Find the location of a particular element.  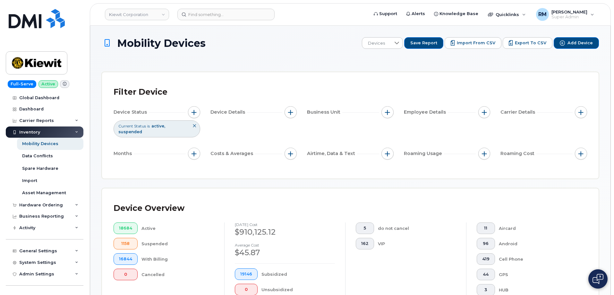

span: active is located at coordinates (158, 126).